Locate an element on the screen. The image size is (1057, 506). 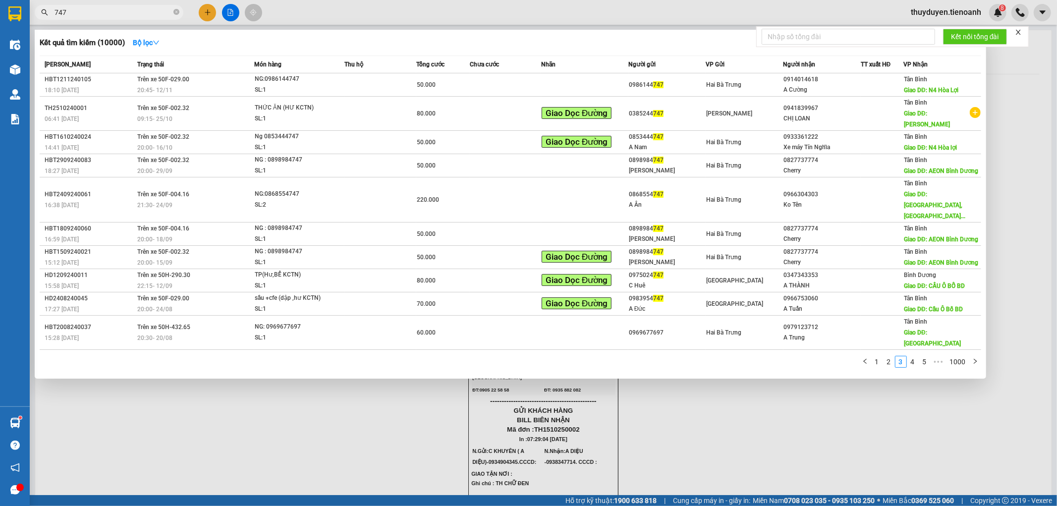
a: 1000 is located at coordinates (958, 362).